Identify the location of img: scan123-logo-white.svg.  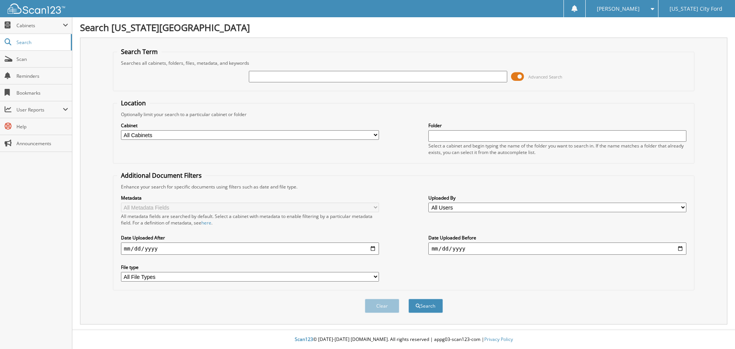
(36, 8).